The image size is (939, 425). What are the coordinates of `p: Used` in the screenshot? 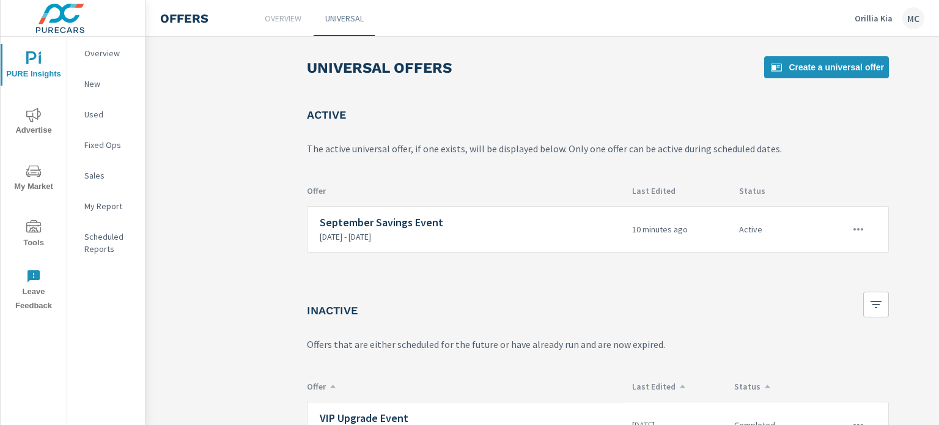 It's located at (109, 114).